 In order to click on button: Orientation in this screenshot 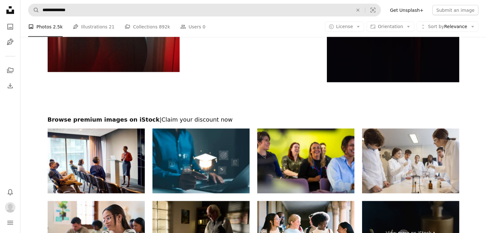, I will do `click(390, 27)`.